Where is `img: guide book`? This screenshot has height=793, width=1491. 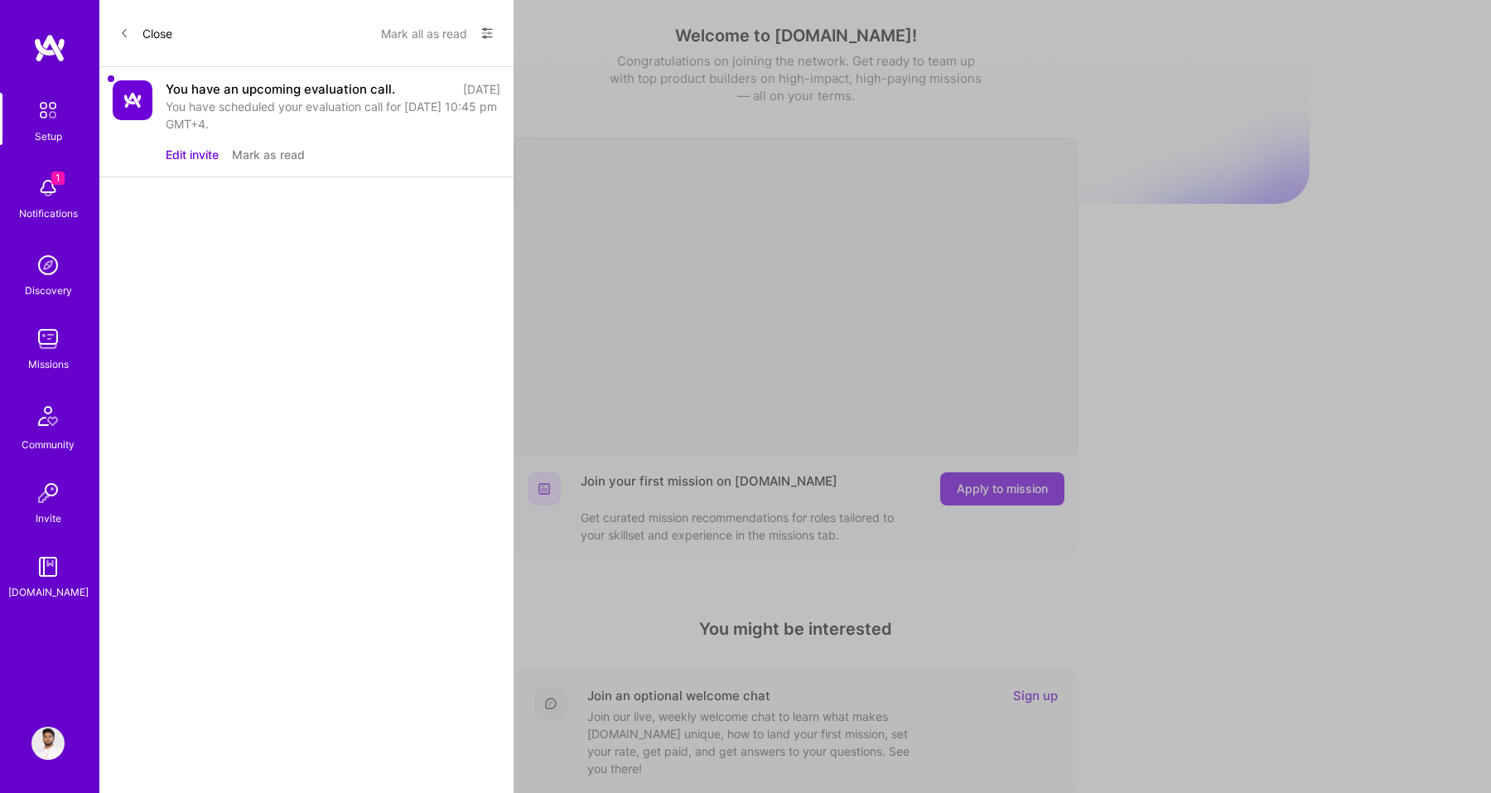 img: guide book is located at coordinates (48, 567).